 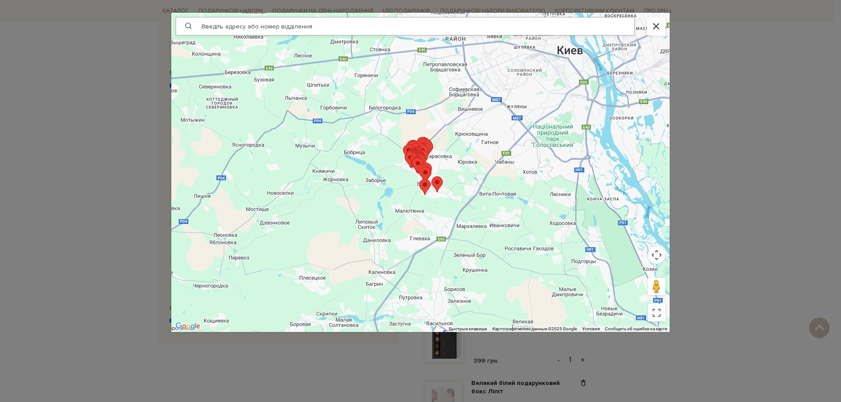 I want to click on button: Управление камерой на карте, so click(x=656, y=255).